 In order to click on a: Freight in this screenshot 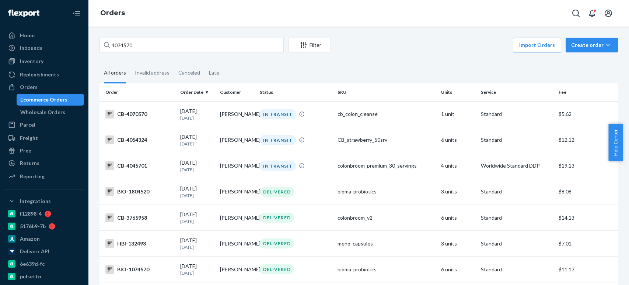, I will do `click(44, 138)`.